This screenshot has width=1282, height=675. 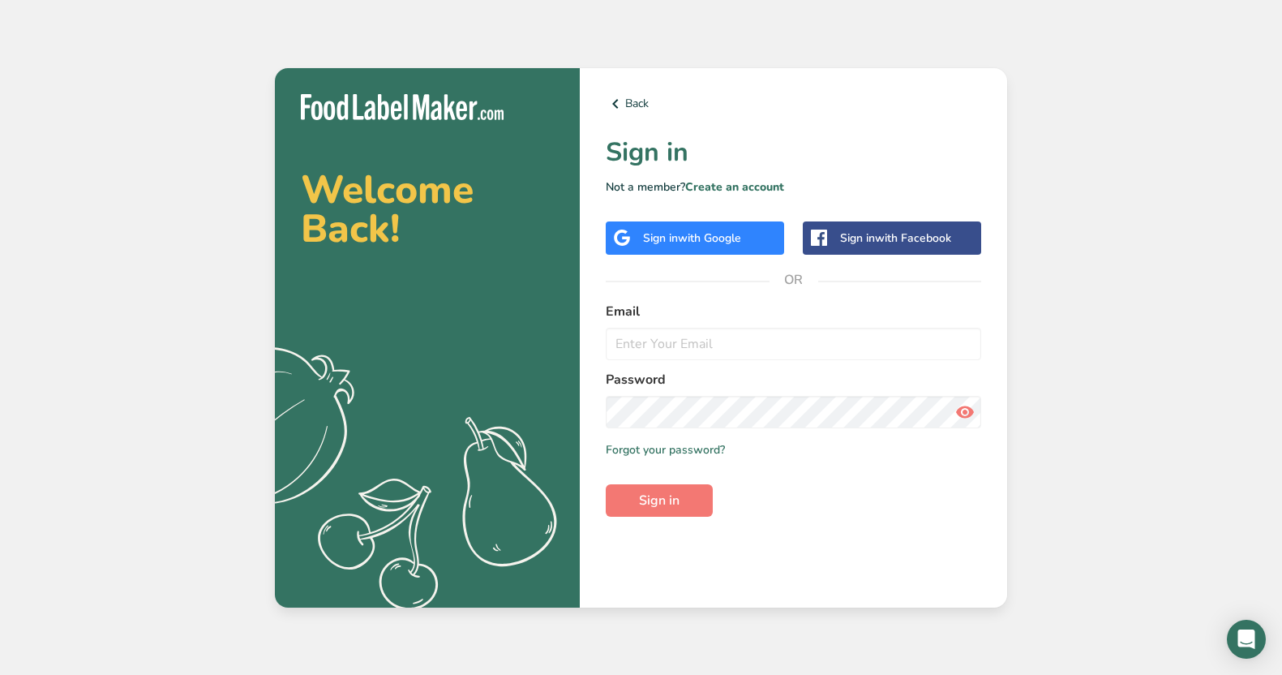 I want to click on label: Password, so click(x=793, y=380).